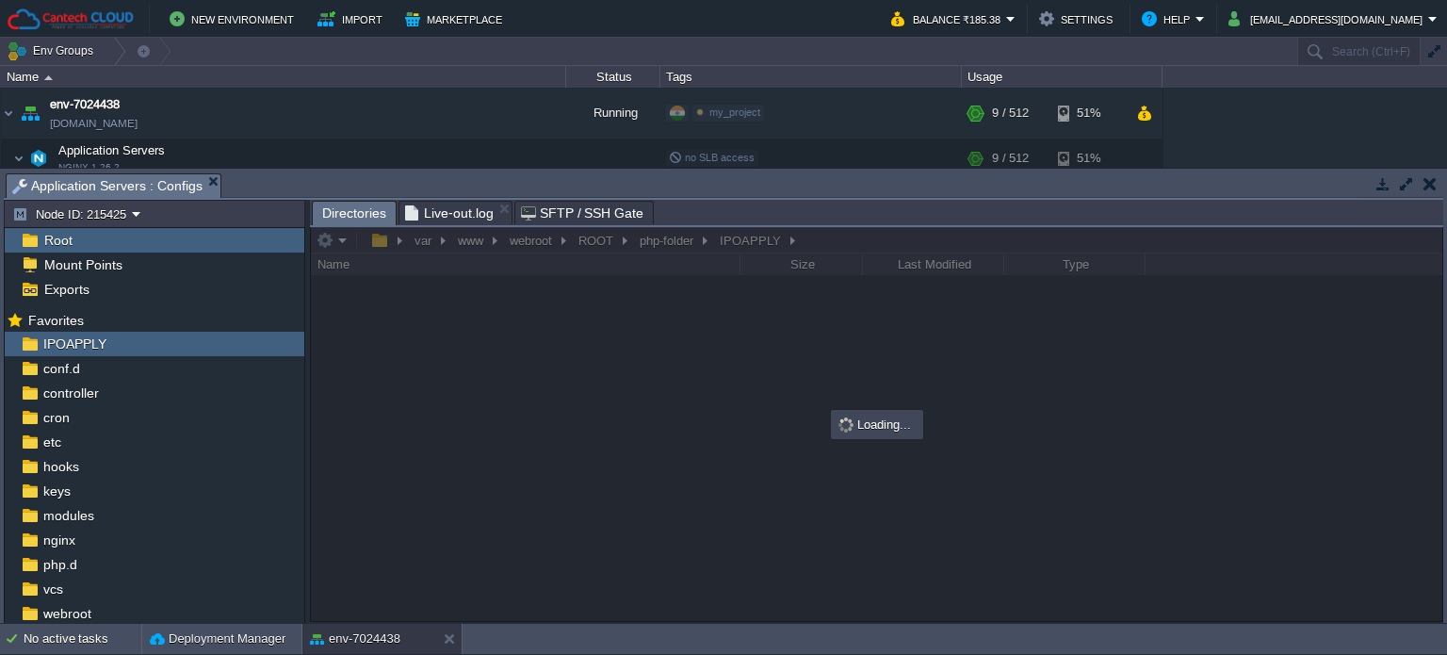 This screenshot has height=655, width=1447. What do you see at coordinates (53, 51) in the screenshot?
I see `button: Env Groups` at bounding box center [53, 51].